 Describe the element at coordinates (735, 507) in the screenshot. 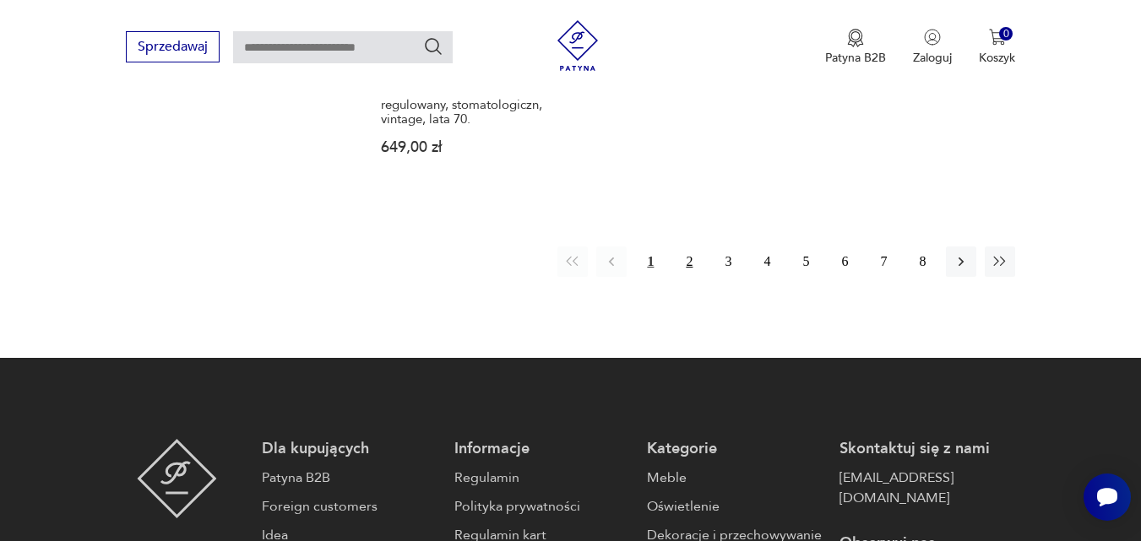

I see `a: Oświetlenie` at that location.